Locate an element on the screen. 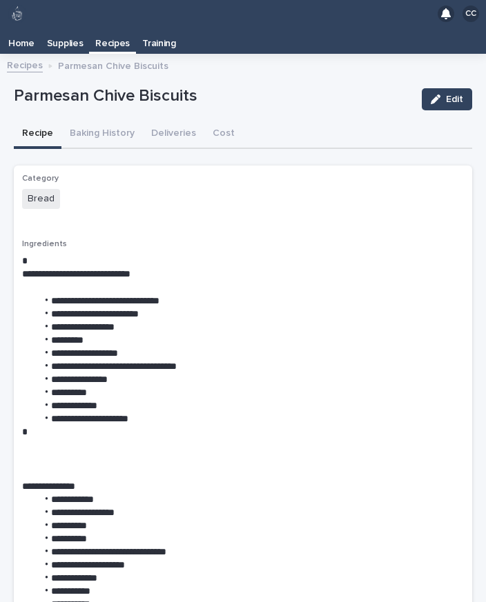 This screenshot has width=486, height=602. button: Deliveries is located at coordinates (173, 135).